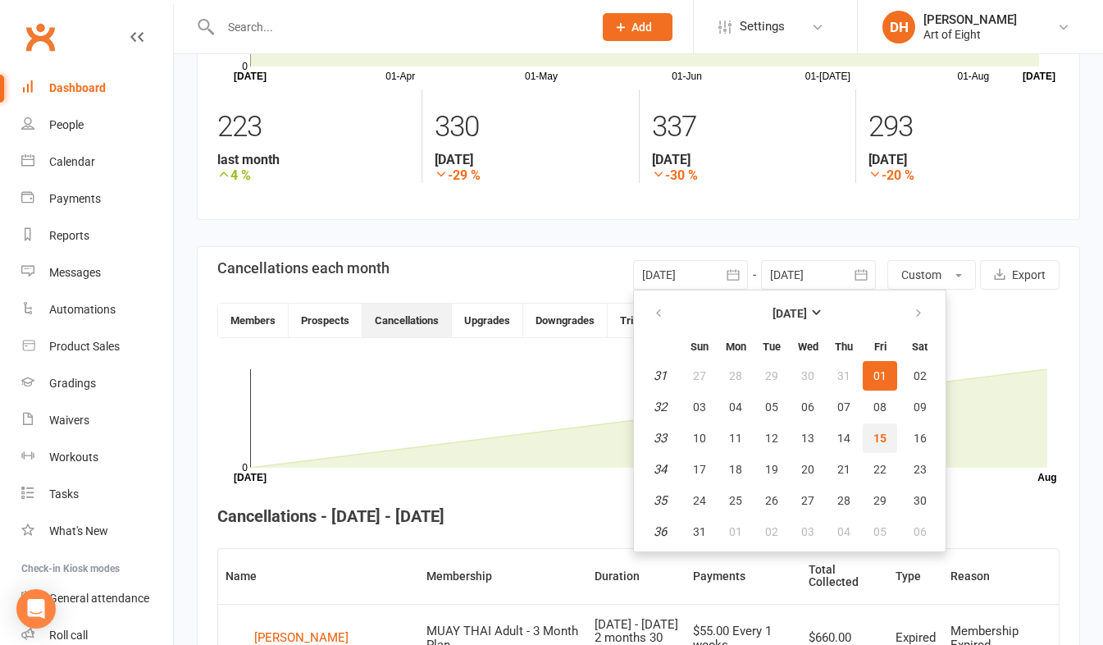  I want to click on span: 22, so click(880, 469).